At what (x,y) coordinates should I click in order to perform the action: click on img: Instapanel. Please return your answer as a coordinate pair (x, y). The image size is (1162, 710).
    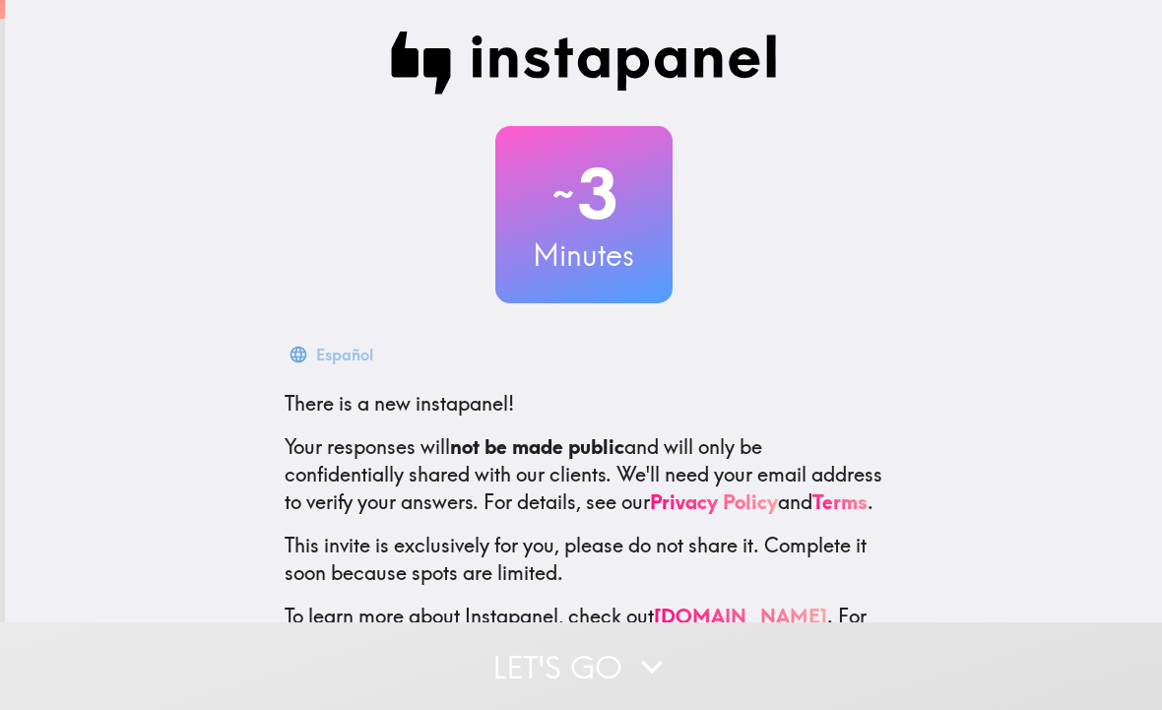
    Looking at the image, I should click on (584, 63).